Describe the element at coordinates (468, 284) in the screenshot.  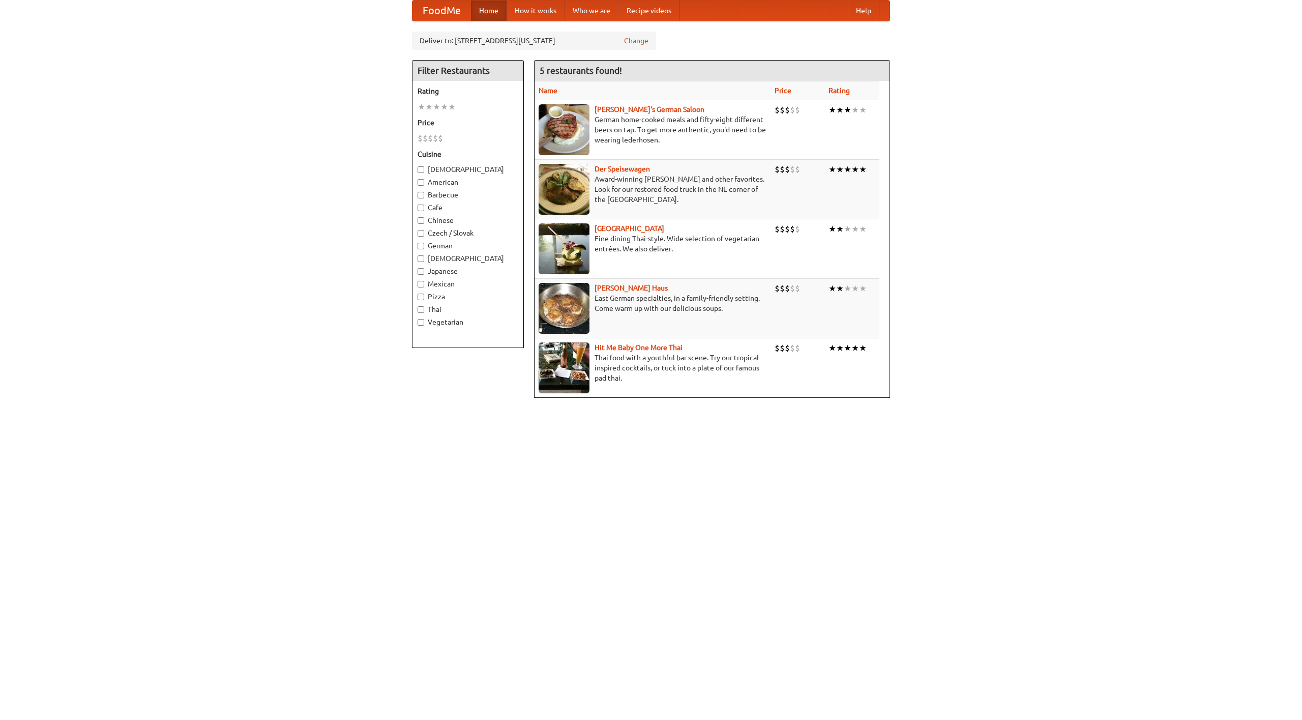
I see `label: Mexican` at that location.